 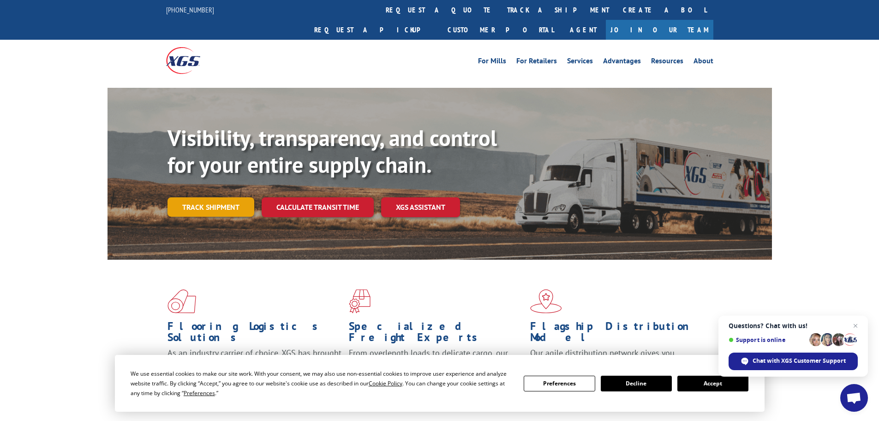 I want to click on img: xgs-icon-focused-on-flooring-red, so click(x=360, y=301).